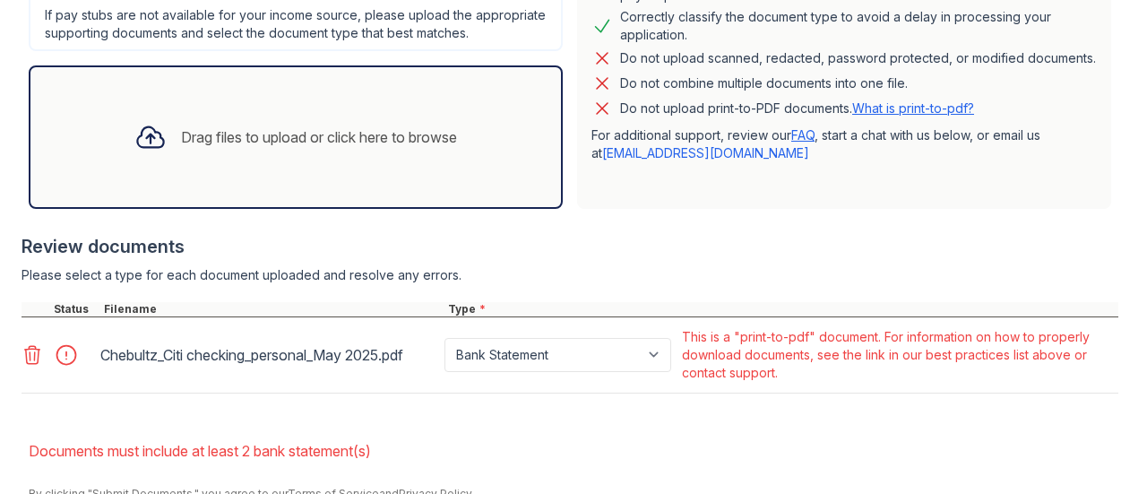 The height and width of the screenshot is (494, 1147). Describe the element at coordinates (858, 26) in the screenshot. I see `div: Correctly classify the document type to avoid a delay in processing your application.` at that location.